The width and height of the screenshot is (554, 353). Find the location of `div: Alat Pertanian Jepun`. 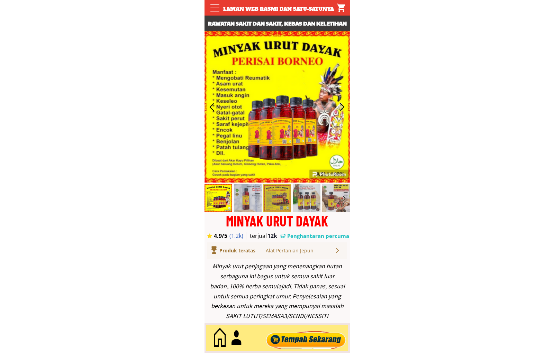

div: Alat Pertanian Jepun is located at coordinates (300, 251).